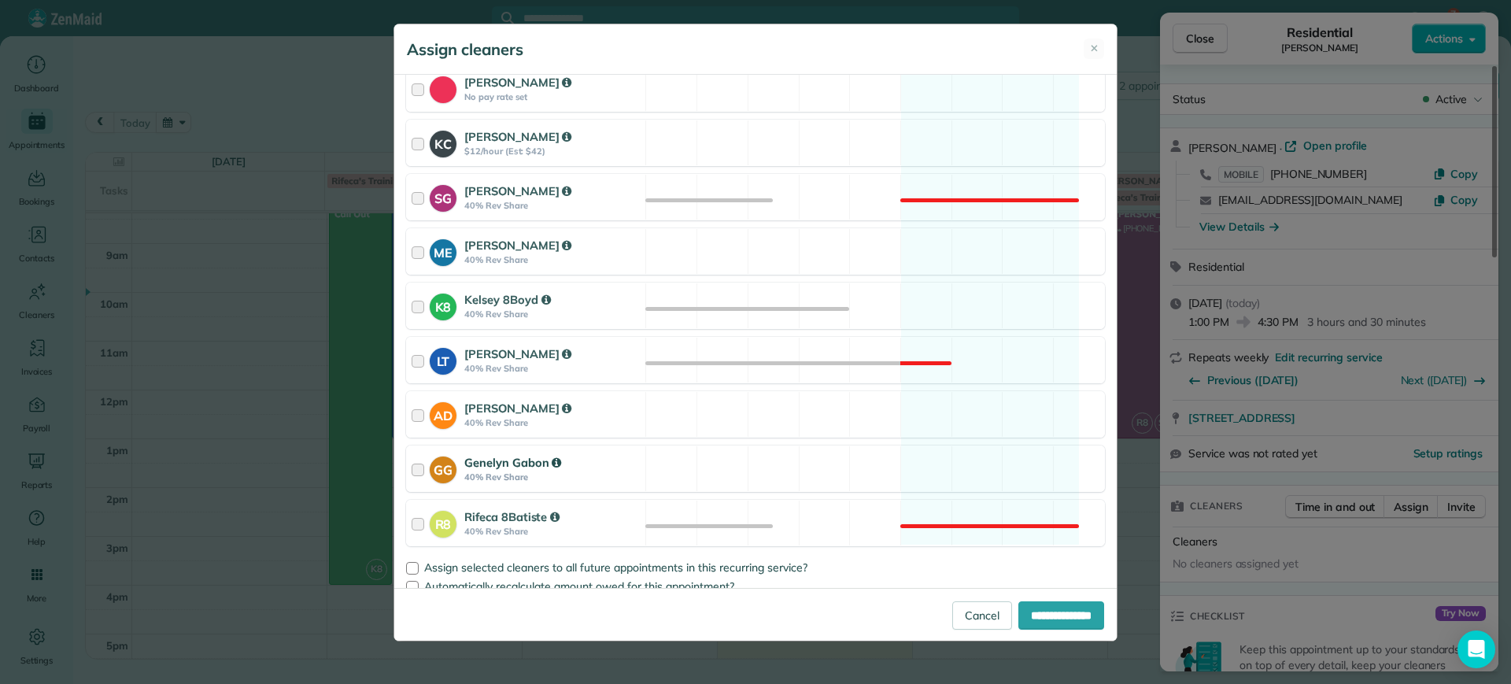  Describe the element at coordinates (443, 142) in the screenshot. I see `strong: KC` at that location.